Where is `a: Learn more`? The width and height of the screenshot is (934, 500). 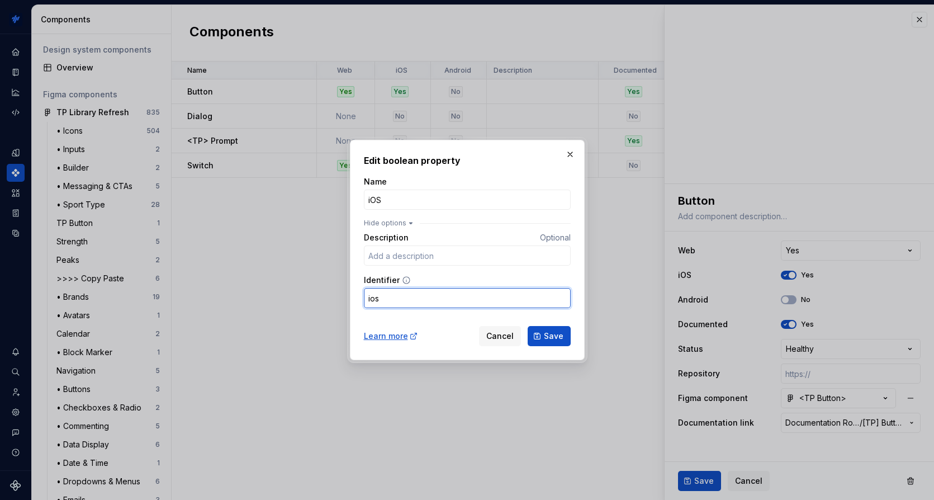
a: Learn more is located at coordinates (391, 336).